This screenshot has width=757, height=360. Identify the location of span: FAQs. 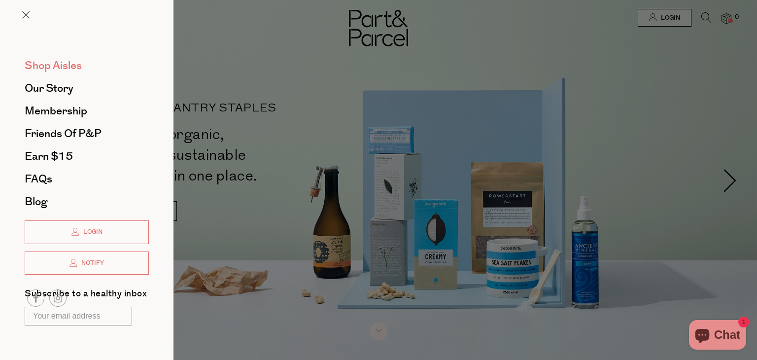
(38, 179).